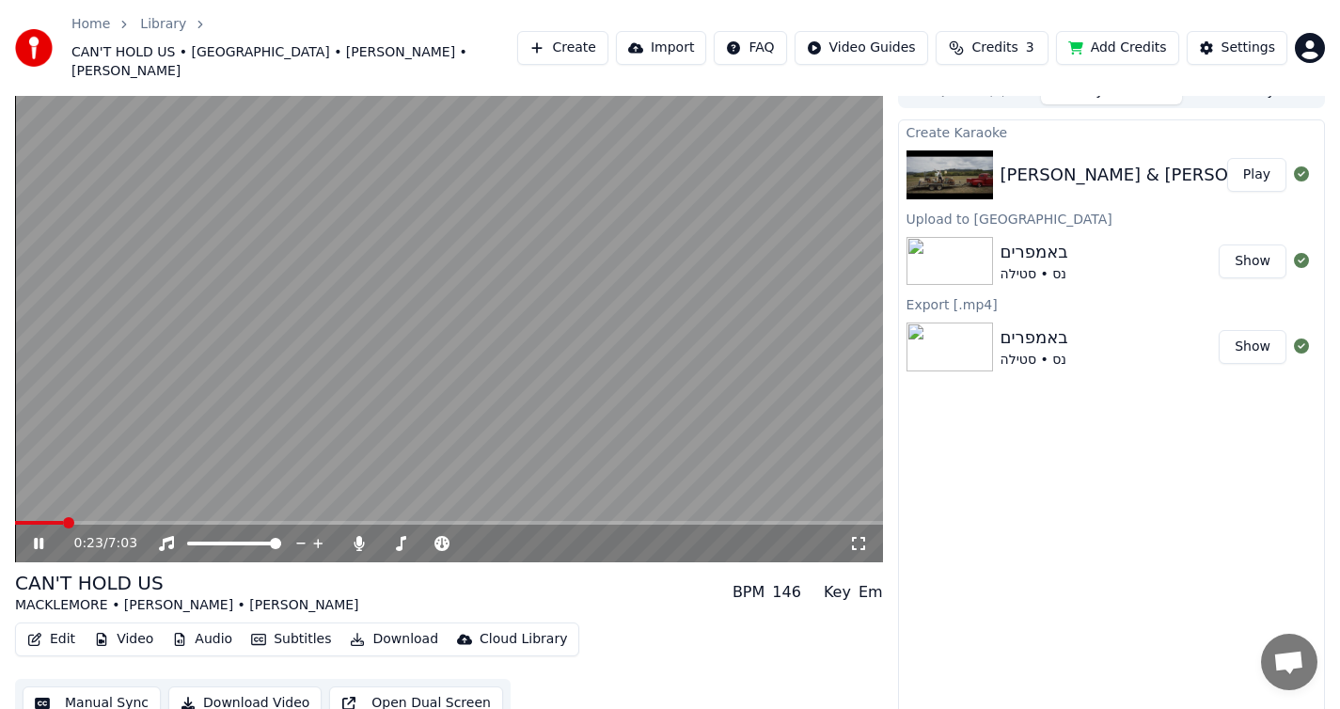  What do you see at coordinates (992, 48) in the screenshot?
I see `button: Credits3` at bounding box center [992, 48].